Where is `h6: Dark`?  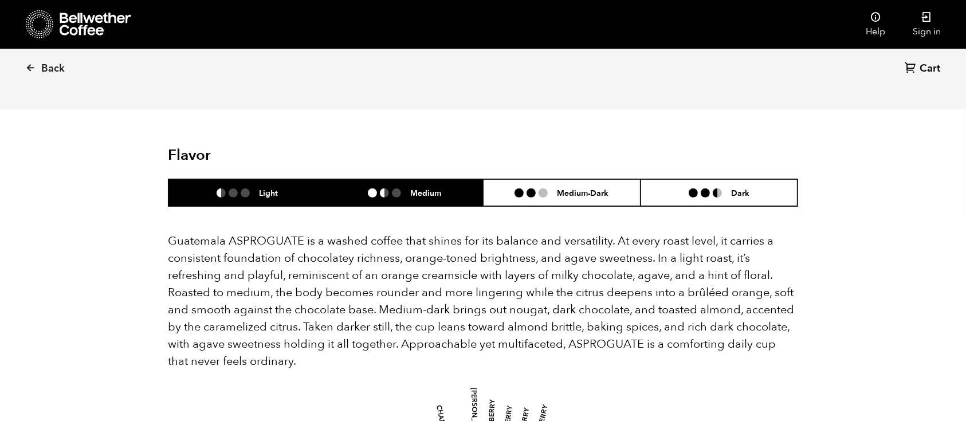
h6: Dark is located at coordinates (740, 192).